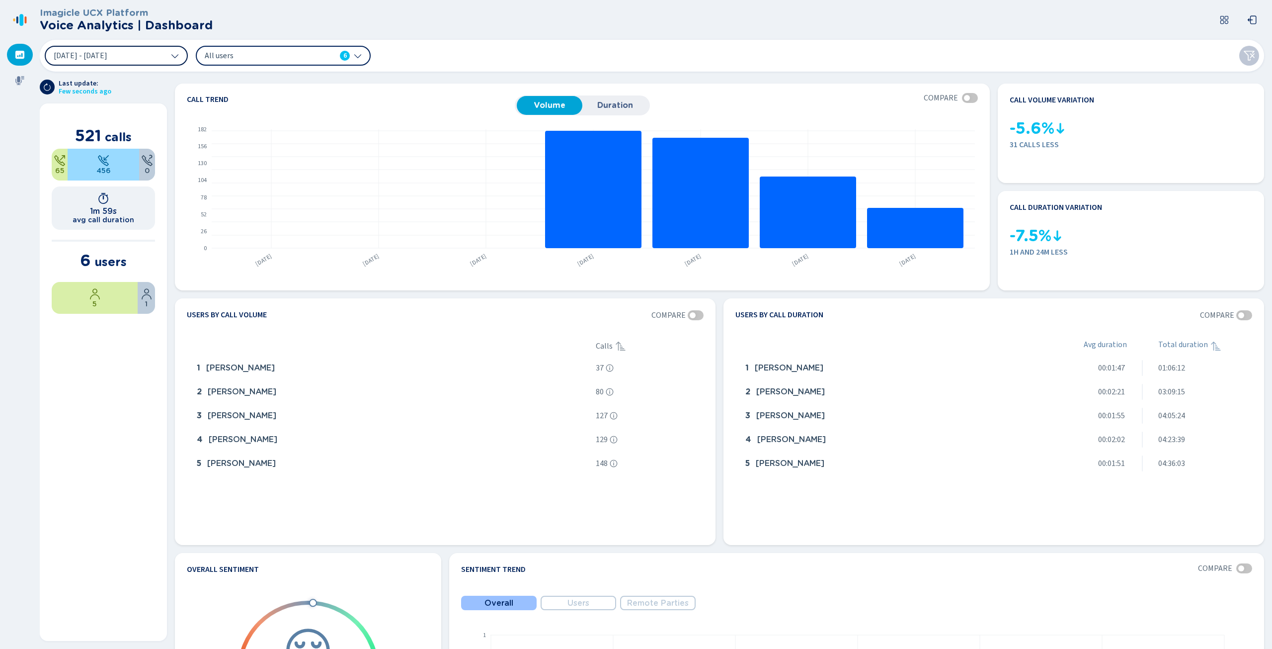 The image size is (1272, 649). I want to click on svg: kpi-down, so click(1058, 236).